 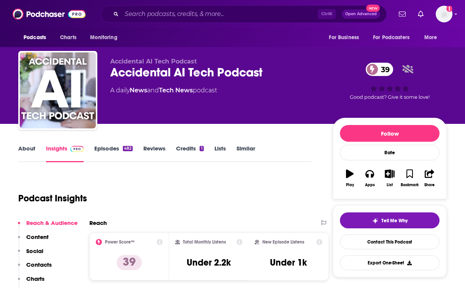 I want to click on div: A daily podcast, so click(x=164, y=90).